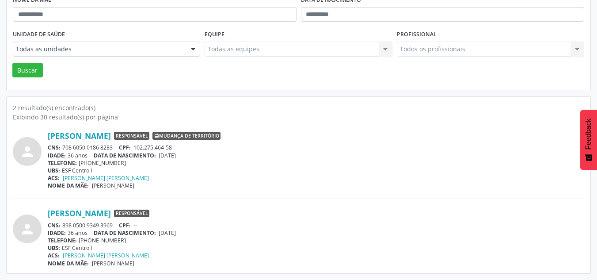 The height and width of the screenshot is (280, 597). What do you see at coordinates (417, 34) in the screenshot?
I see `label: Profissional` at bounding box center [417, 34].